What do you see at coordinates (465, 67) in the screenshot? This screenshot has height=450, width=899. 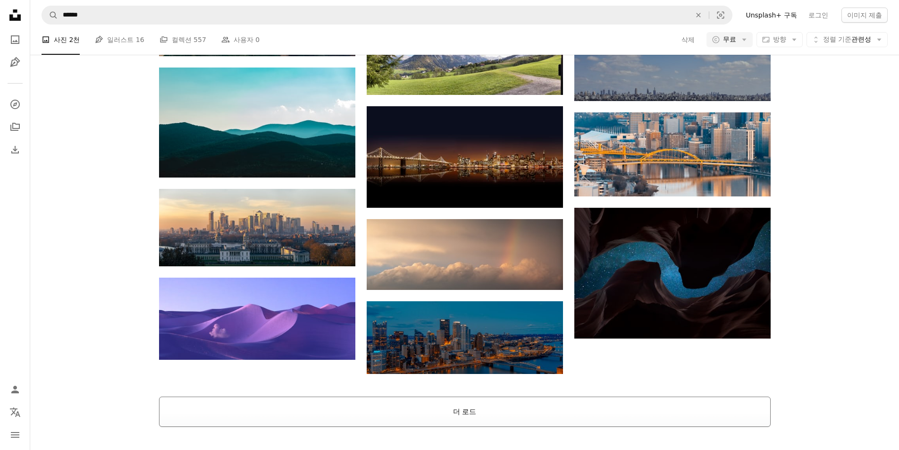 I see `a: 낮에는 눈 덮인 산 근처의 푸른 잔디밭` at bounding box center [465, 67].